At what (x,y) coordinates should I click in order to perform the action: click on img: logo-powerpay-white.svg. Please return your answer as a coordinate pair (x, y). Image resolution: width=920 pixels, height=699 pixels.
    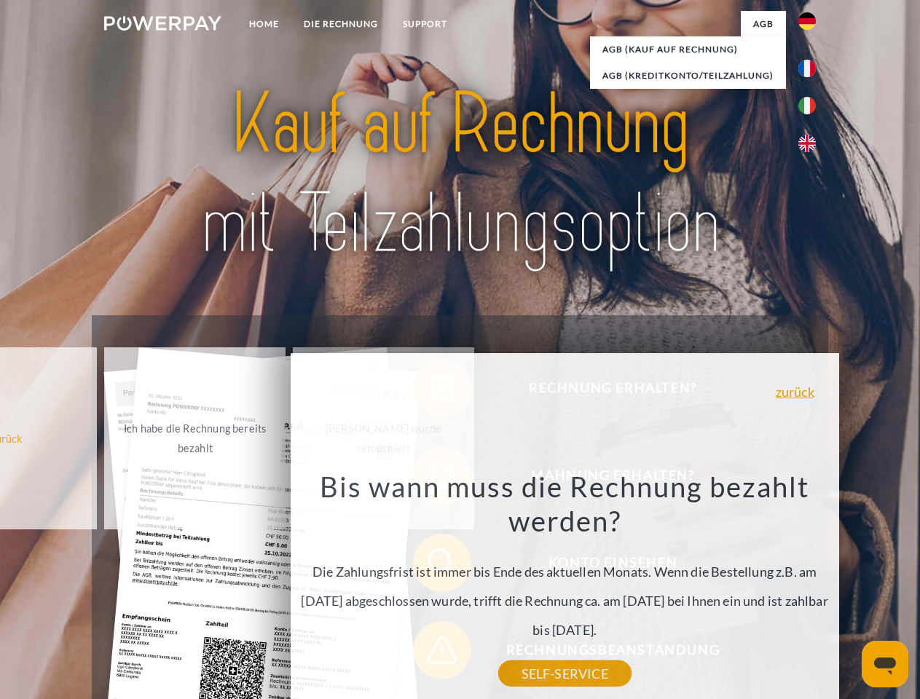
    Looking at the image, I should click on (162, 23).